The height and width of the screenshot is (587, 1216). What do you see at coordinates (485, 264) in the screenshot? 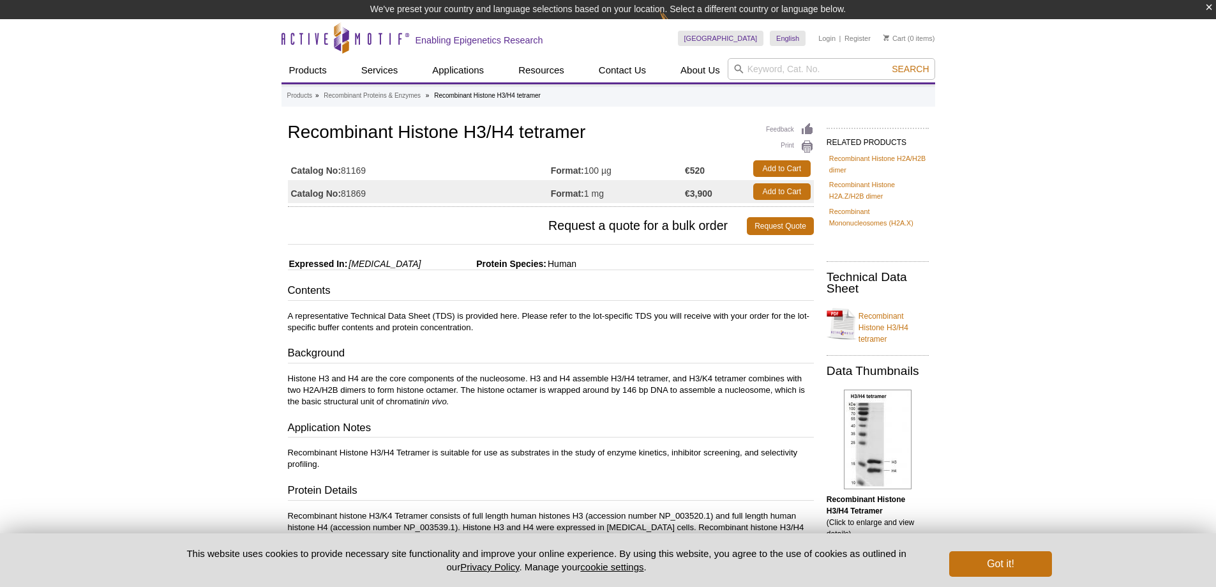
I see `span: Protein Species:` at bounding box center [485, 264].